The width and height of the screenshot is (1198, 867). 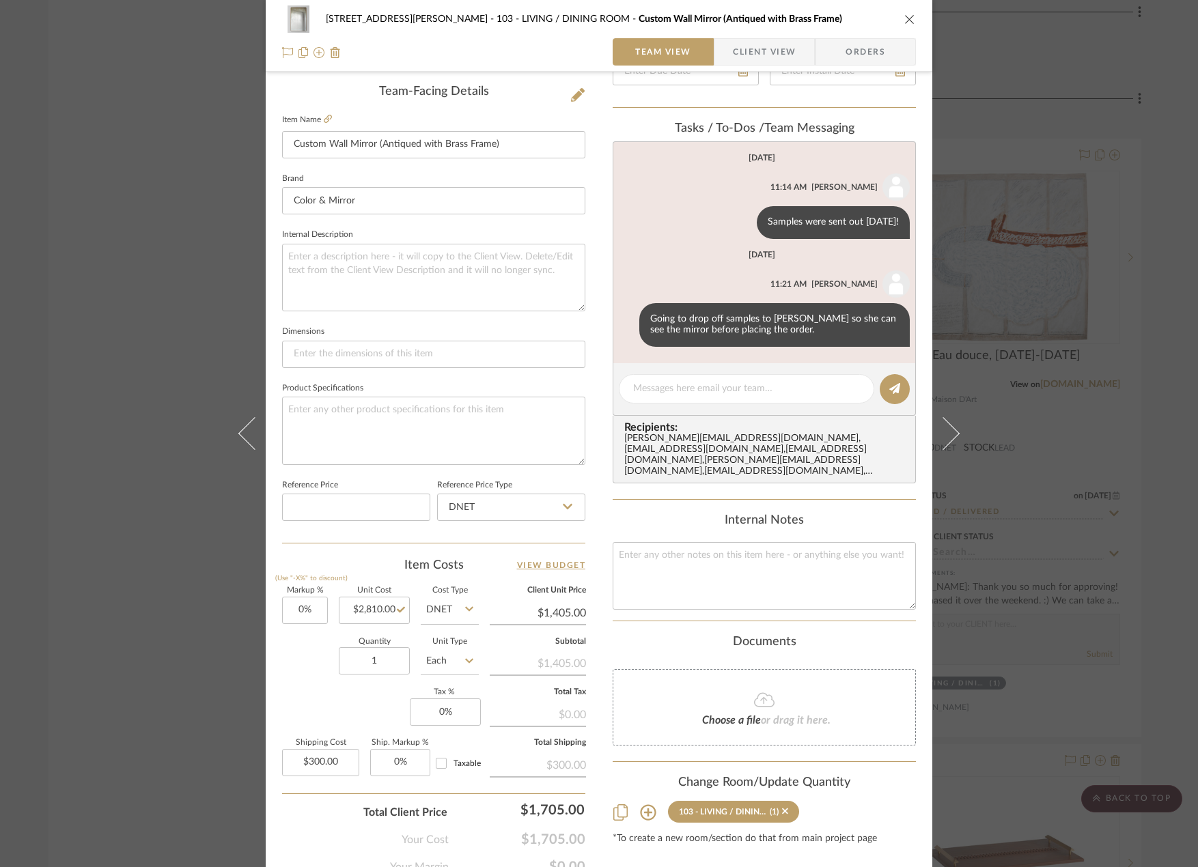 I want to click on div: $300.00, so click(x=537, y=764).